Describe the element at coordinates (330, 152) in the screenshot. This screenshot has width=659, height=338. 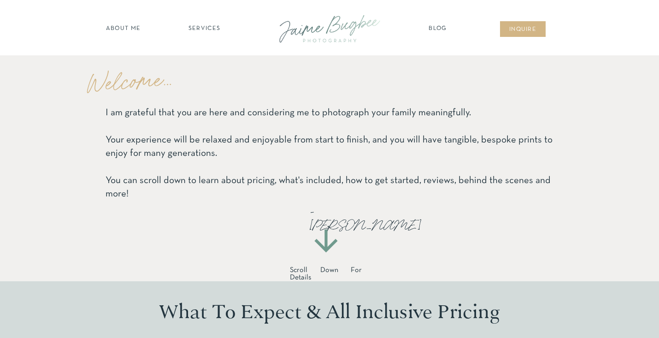
I see `a: I am grateful that you are here and considering me to photograph your family meaningfully.Your ex...` at that location.